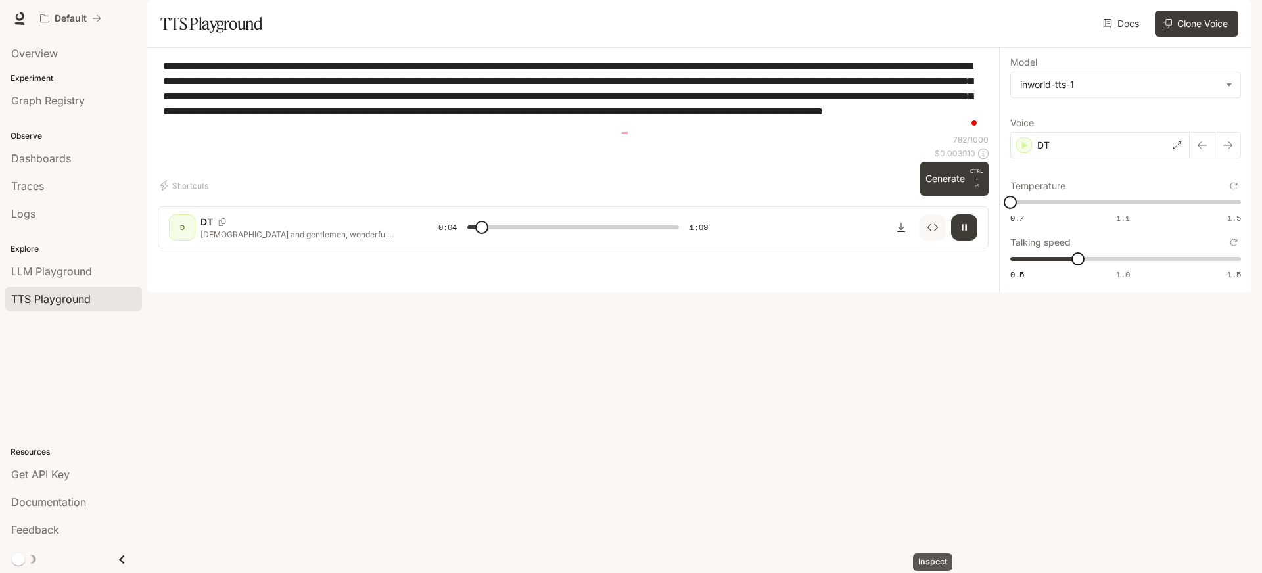  Describe the element at coordinates (971, 139) in the screenshot. I see `p: 782 / 1000` at that location.